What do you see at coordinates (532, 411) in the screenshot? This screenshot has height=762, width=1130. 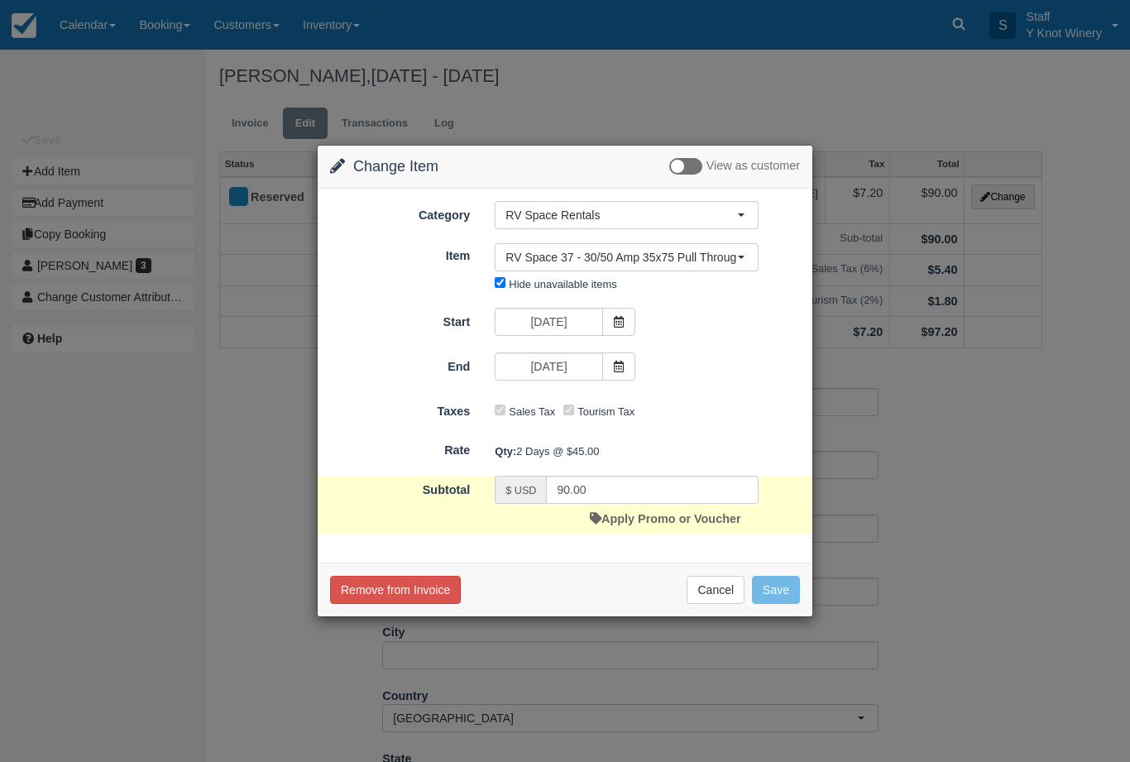 I see `label: Sales Tax` at bounding box center [532, 411].